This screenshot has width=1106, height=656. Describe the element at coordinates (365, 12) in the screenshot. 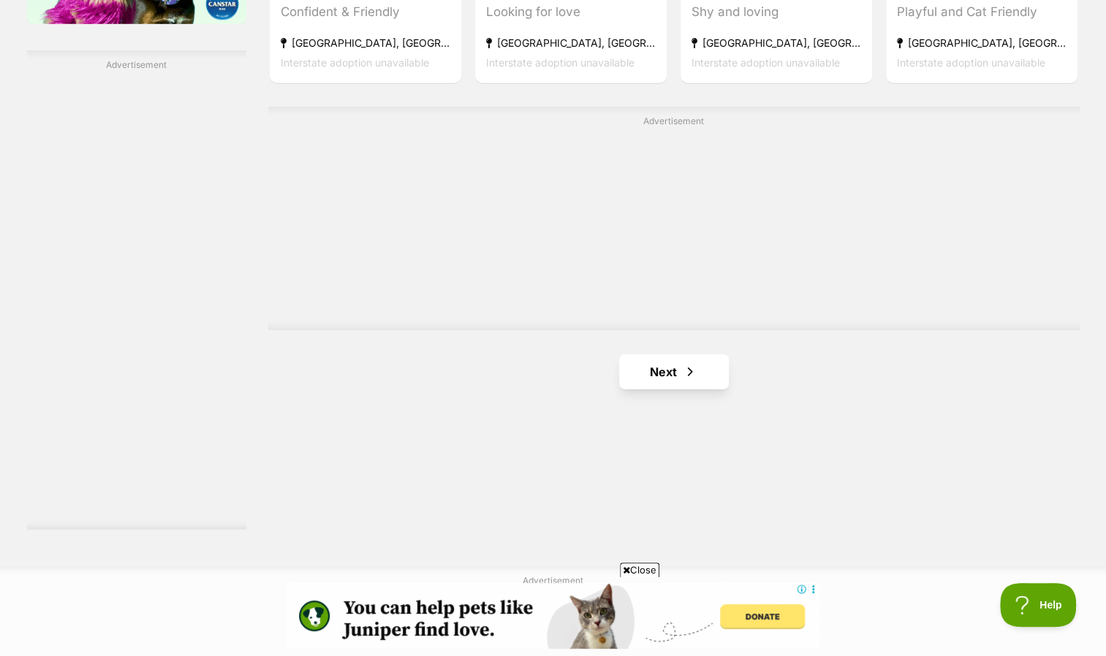

I see `div: Confident & Friendly` at that location.